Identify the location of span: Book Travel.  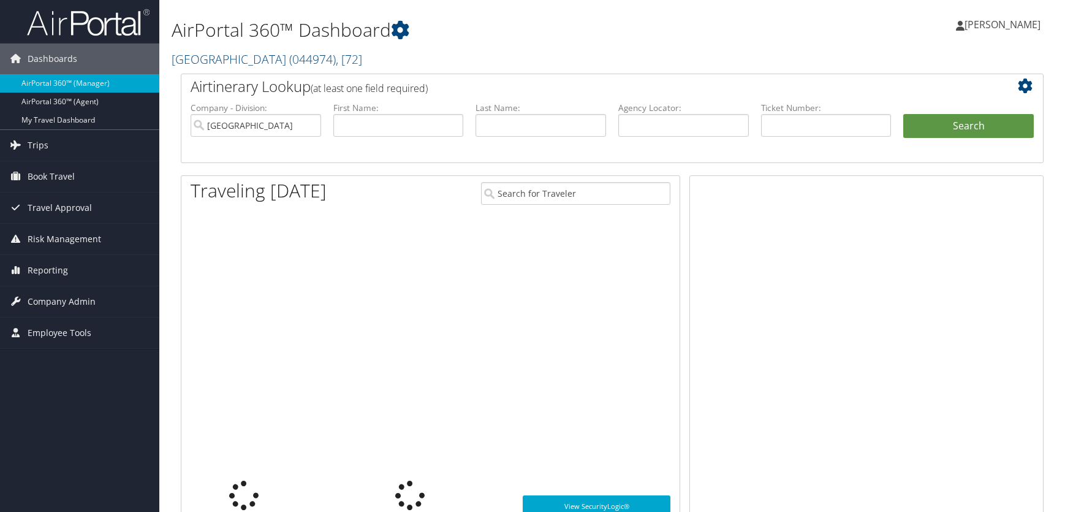
(51, 177).